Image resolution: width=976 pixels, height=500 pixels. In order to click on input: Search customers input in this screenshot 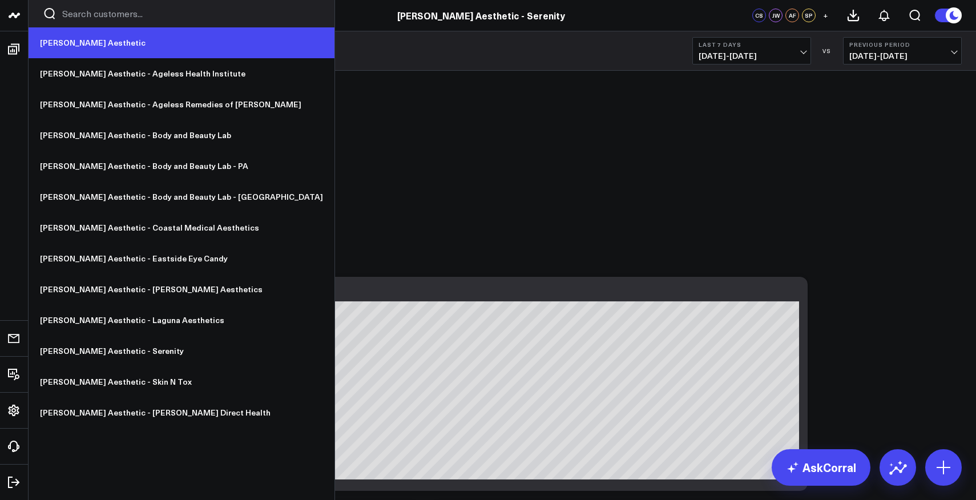, I will do `click(191, 14)`.